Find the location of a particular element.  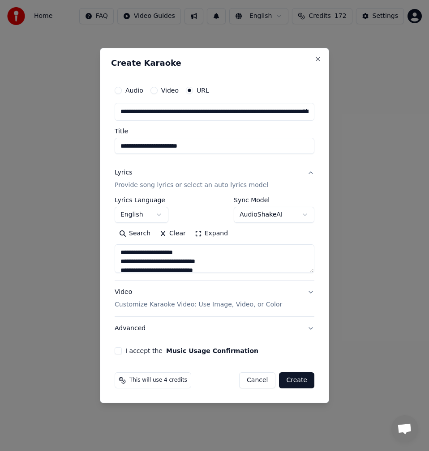

label: Video is located at coordinates (170, 90).